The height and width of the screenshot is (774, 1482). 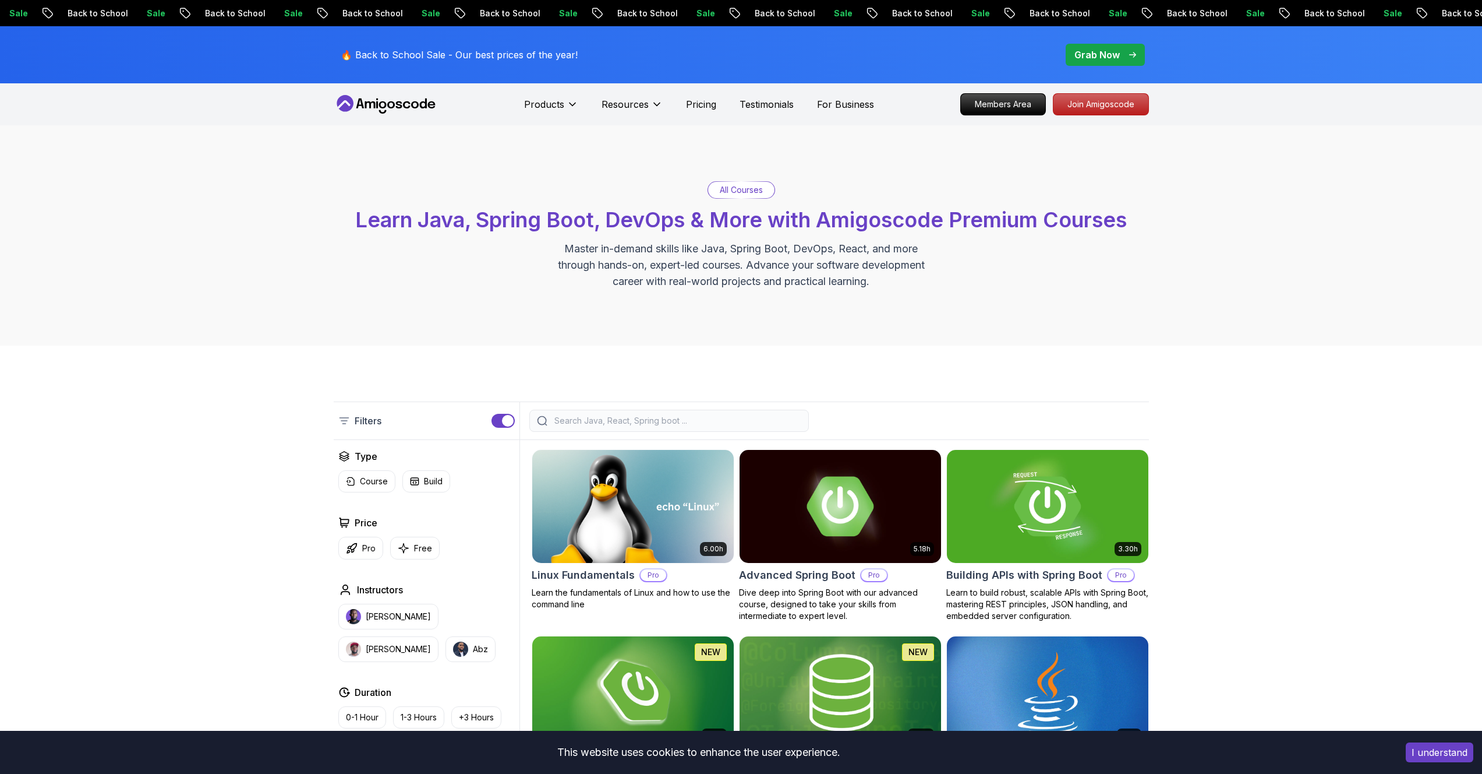 I want to click on button: 0-1 Hour, so click(x=362, y=717).